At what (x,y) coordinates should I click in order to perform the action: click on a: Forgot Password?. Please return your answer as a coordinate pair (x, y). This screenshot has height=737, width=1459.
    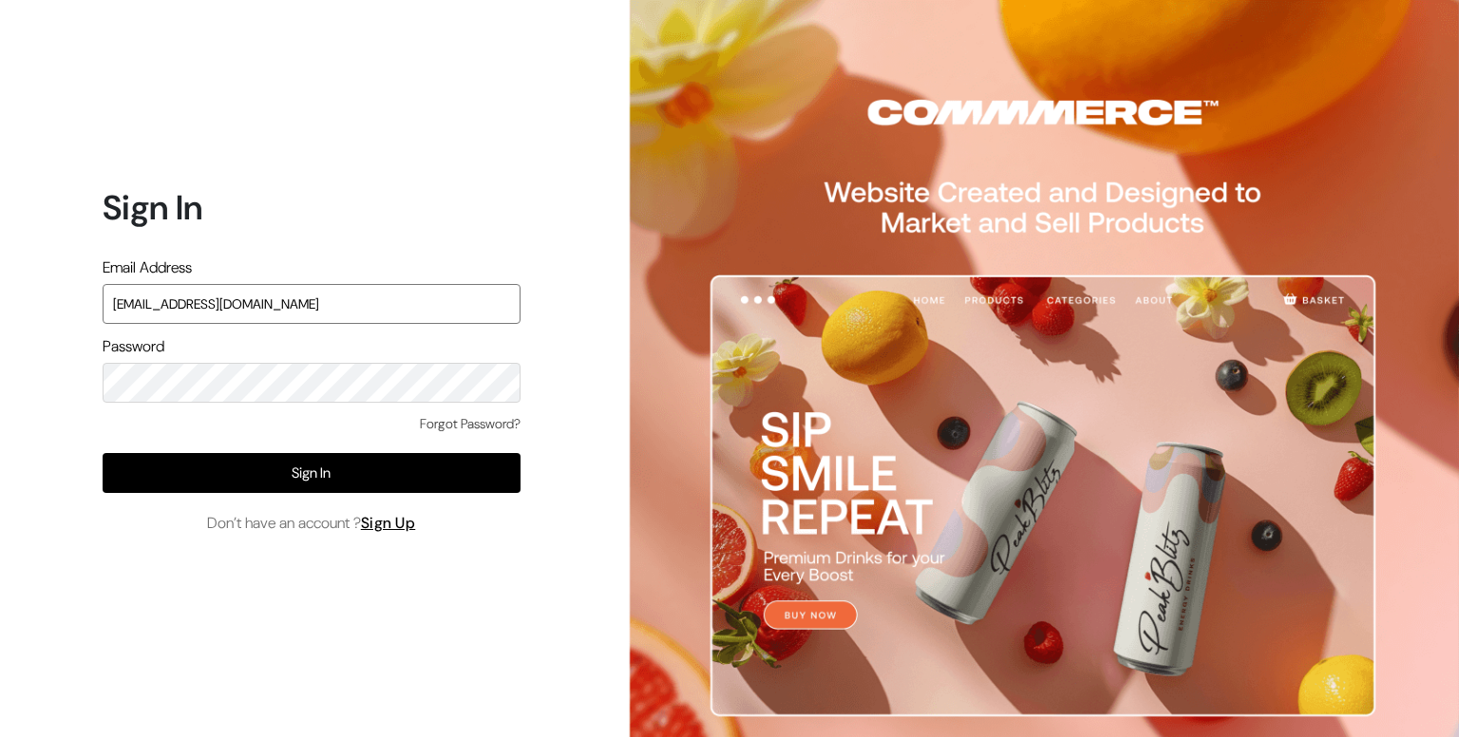
    Looking at the image, I should click on (470, 424).